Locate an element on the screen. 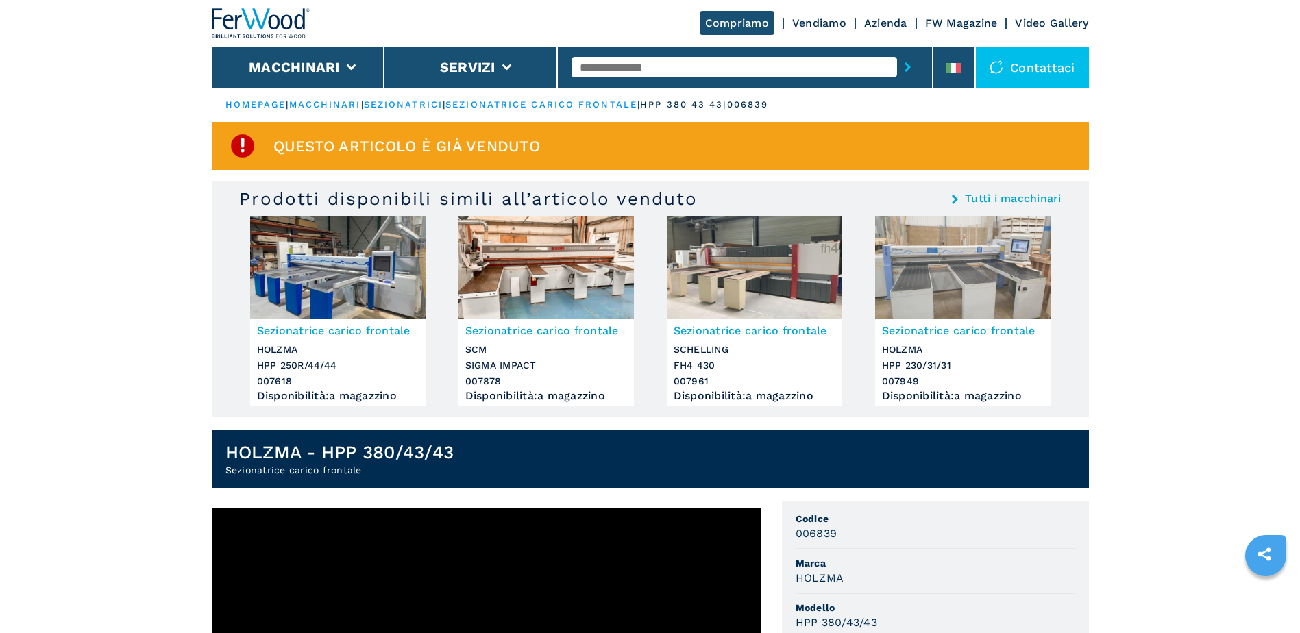 This screenshot has width=1300, height=633. a: sezionatrice carico frontale is located at coordinates (541, 104).